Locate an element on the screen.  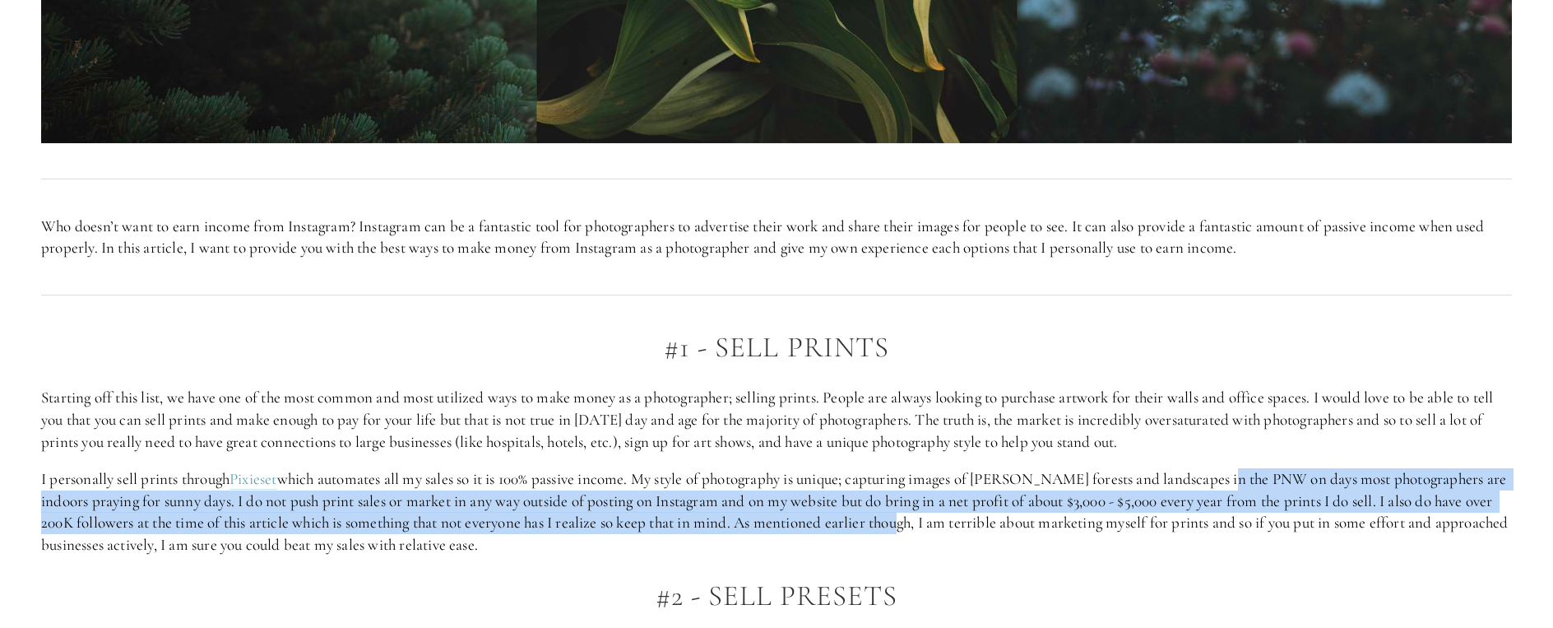
p: Who doesn’t want to earn income from Instagram? Instagram can be a fantastic tool for photographe... is located at coordinates (777, 237).